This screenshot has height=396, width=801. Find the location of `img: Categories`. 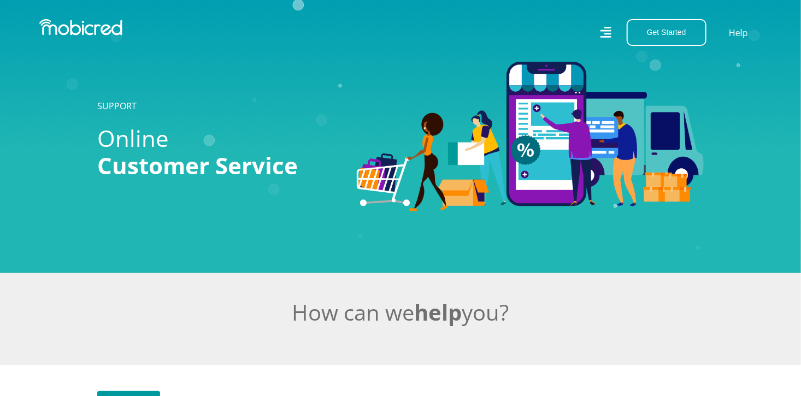

img: Categories is located at coordinates (530, 137).